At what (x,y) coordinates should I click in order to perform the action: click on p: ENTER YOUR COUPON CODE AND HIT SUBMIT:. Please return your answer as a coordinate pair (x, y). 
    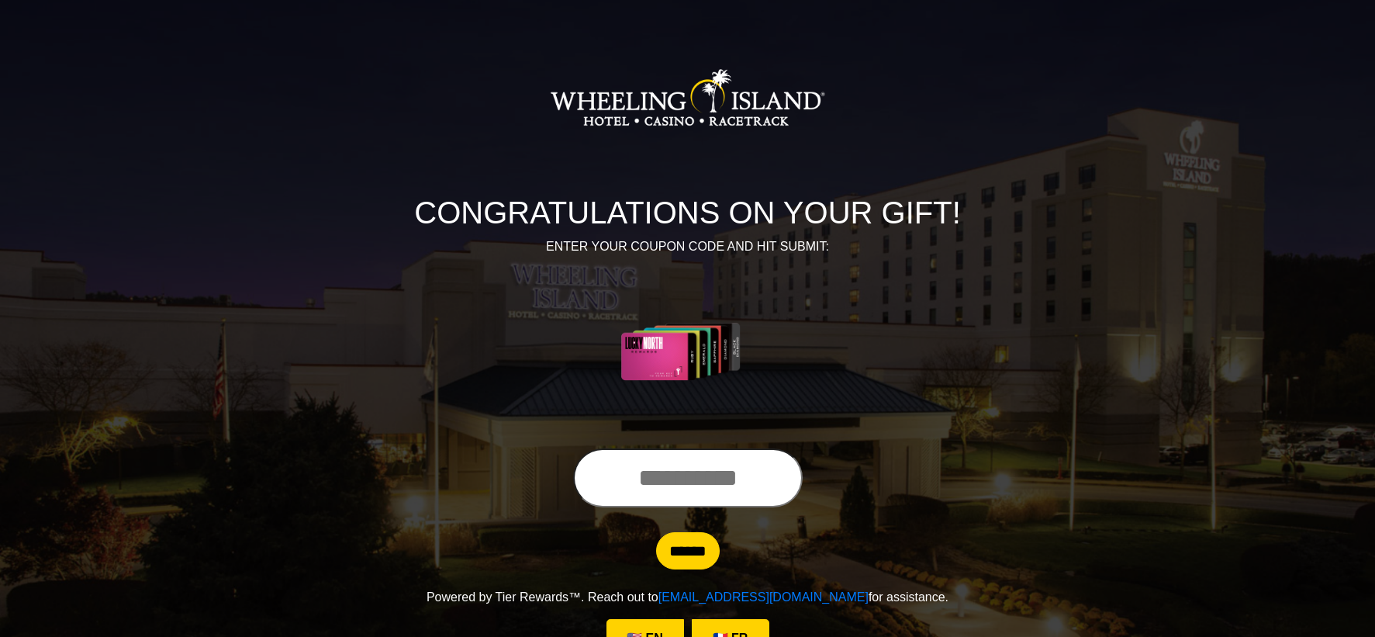
    Looking at the image, I should click on (688, 247).